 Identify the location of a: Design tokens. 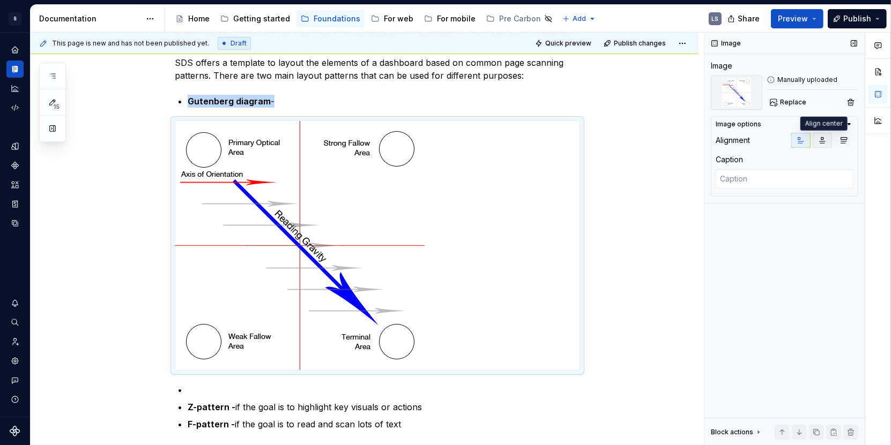
(15, 146).